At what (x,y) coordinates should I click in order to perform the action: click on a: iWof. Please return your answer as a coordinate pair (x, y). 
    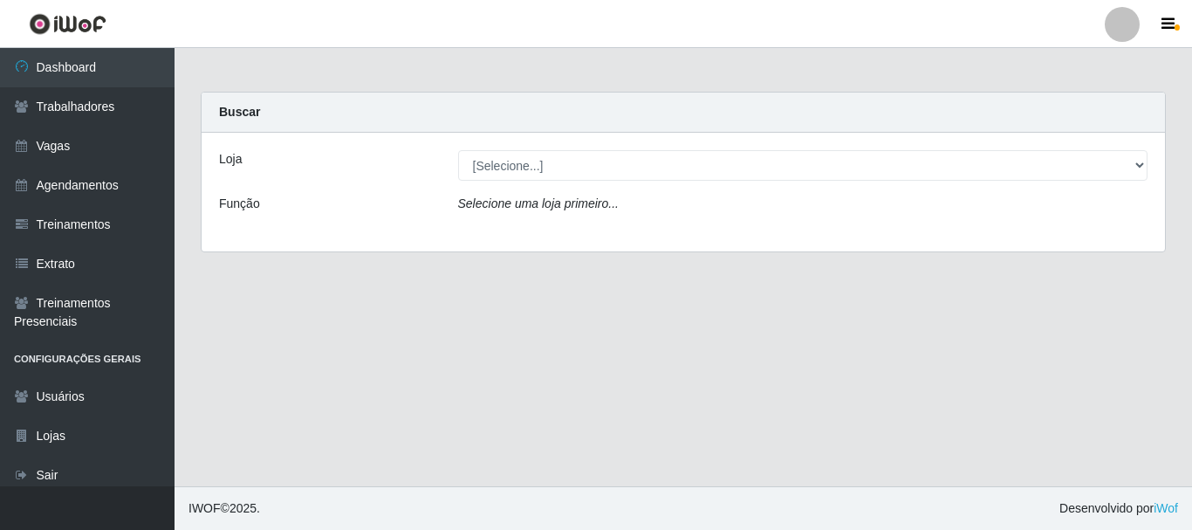
    Looking at the image, I should click on (1165, 508).